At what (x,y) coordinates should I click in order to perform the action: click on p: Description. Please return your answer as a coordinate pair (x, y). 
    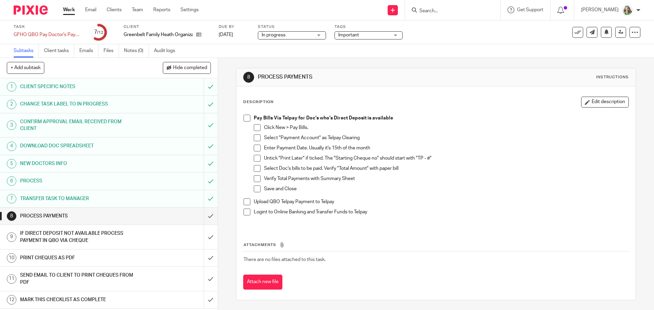
    Looking at the image, I should click on (258, 102).